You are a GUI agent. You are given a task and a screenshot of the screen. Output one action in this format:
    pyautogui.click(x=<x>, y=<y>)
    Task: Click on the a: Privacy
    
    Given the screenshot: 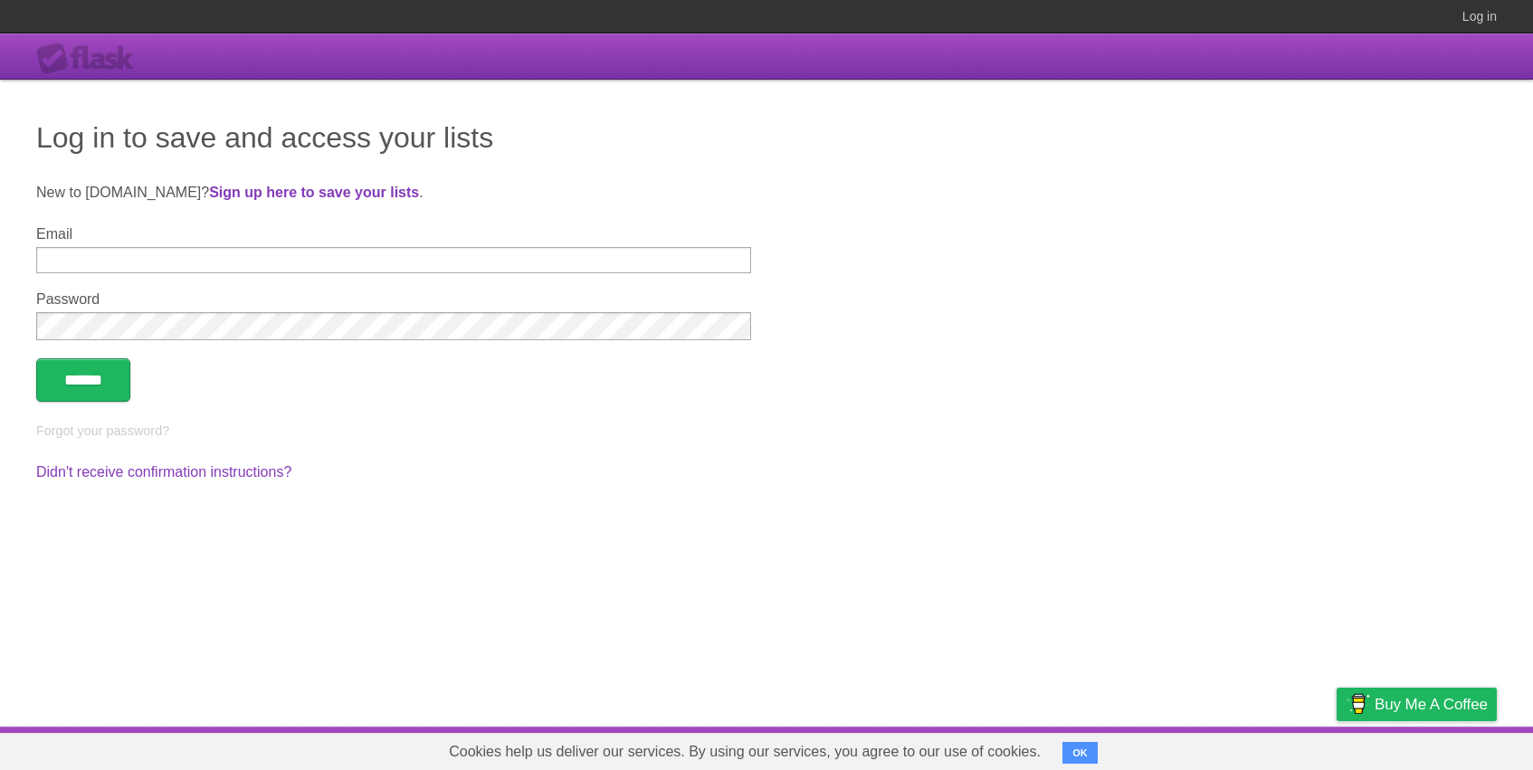 What is the action you would take?
    pyautogui.click(x=1336, y=748)
    